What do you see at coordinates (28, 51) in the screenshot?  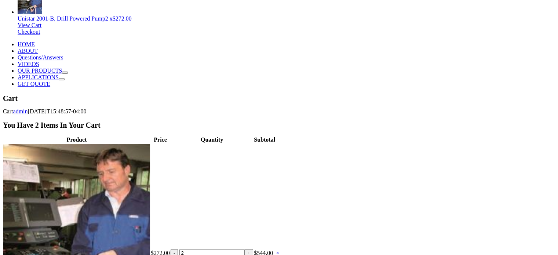 I see `a: ABOUT` at bounding box center [28, 51].